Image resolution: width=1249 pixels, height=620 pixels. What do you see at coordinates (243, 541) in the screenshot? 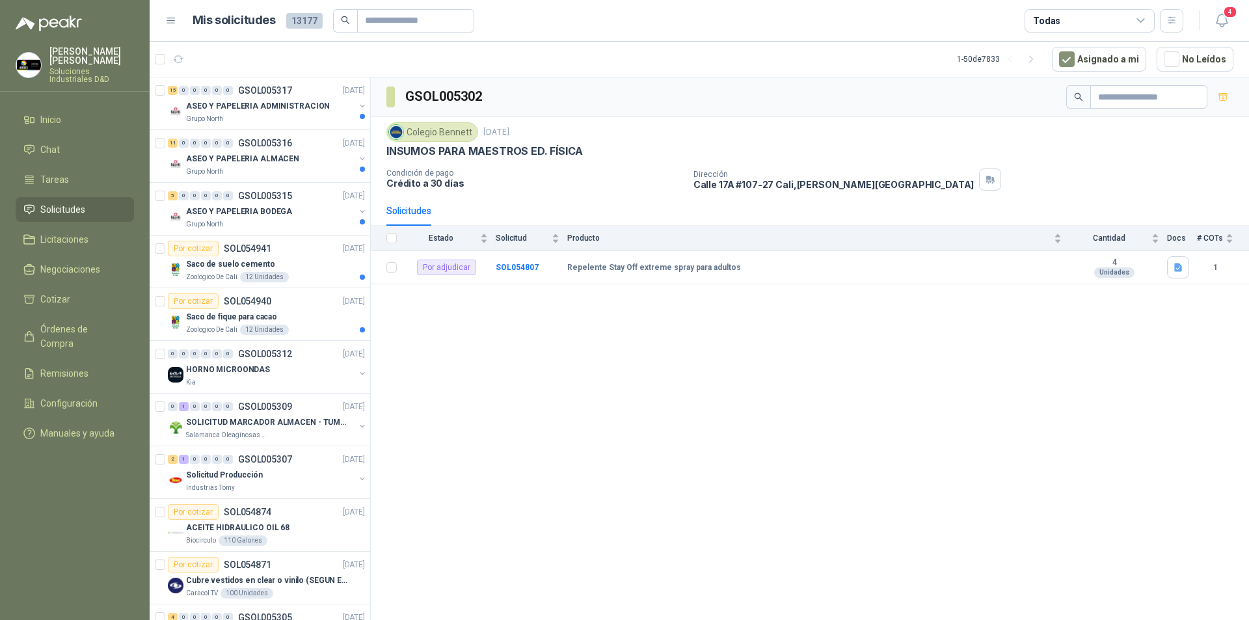
I see `div: 110 Galones` at bounding box center [243, 541].